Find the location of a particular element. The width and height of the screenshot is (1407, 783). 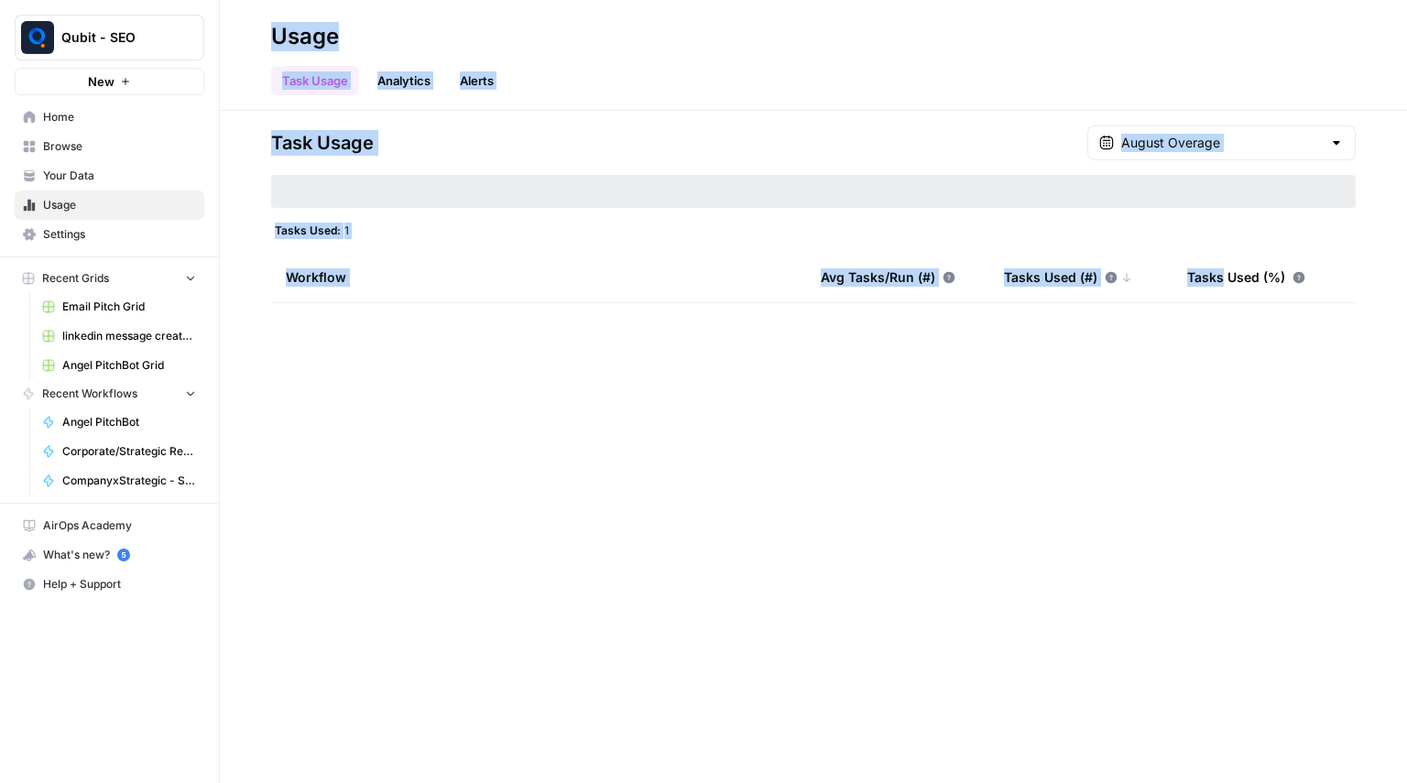

button: Workspace: Qubit - SEO is located at coordinates (109, 38).